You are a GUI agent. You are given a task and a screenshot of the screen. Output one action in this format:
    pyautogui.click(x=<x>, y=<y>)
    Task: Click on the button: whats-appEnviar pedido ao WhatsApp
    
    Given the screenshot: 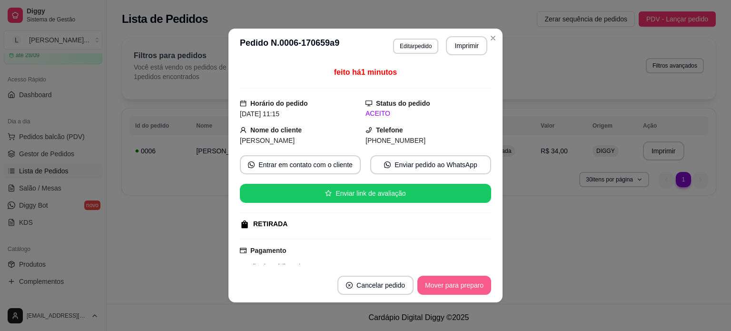 What is the action you would take?
    pyautogui.click(x=431, y=165)
    